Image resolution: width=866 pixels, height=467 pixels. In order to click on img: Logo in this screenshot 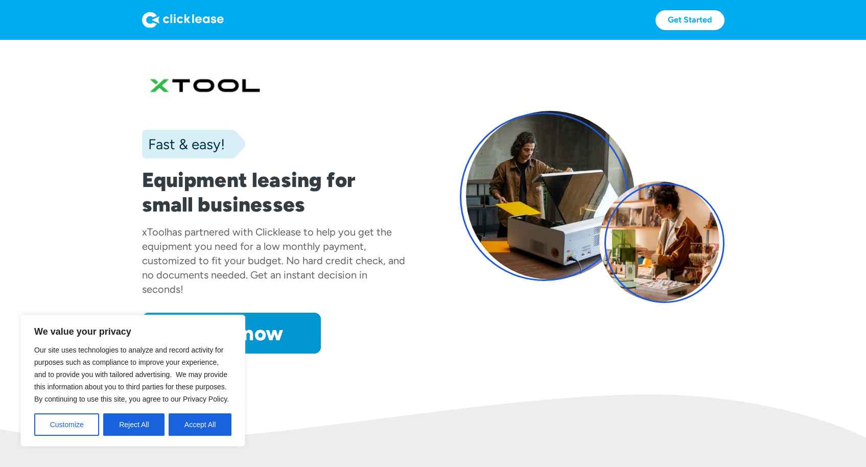, I will do `click(183, 20)`.